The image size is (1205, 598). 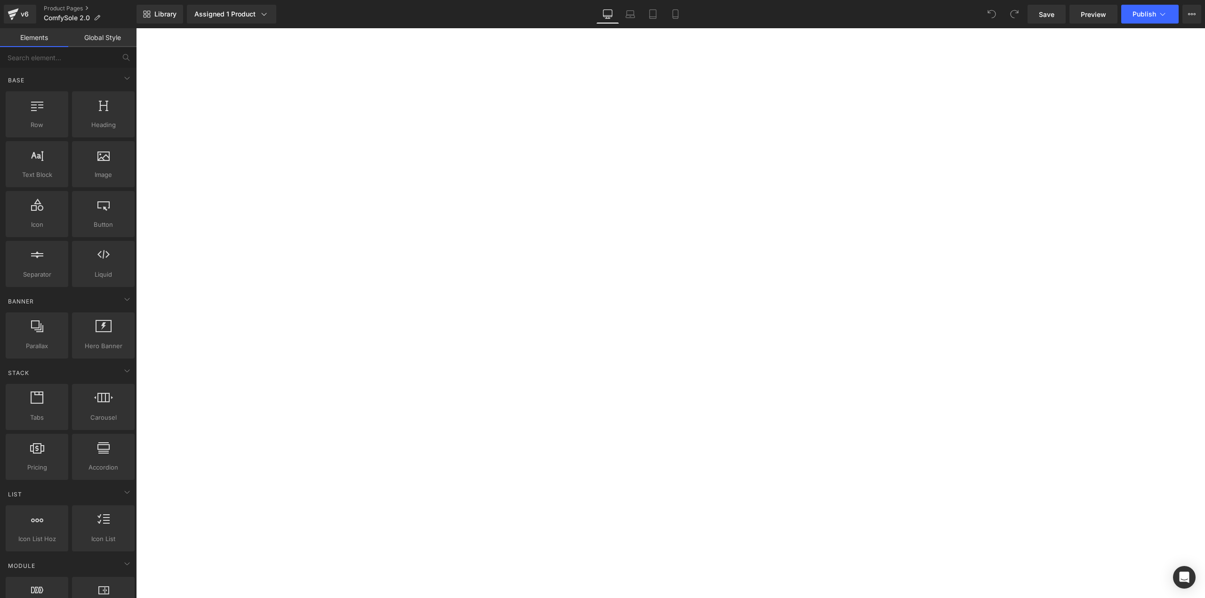 I want to click on span: Base, so click(x=16, y=80).